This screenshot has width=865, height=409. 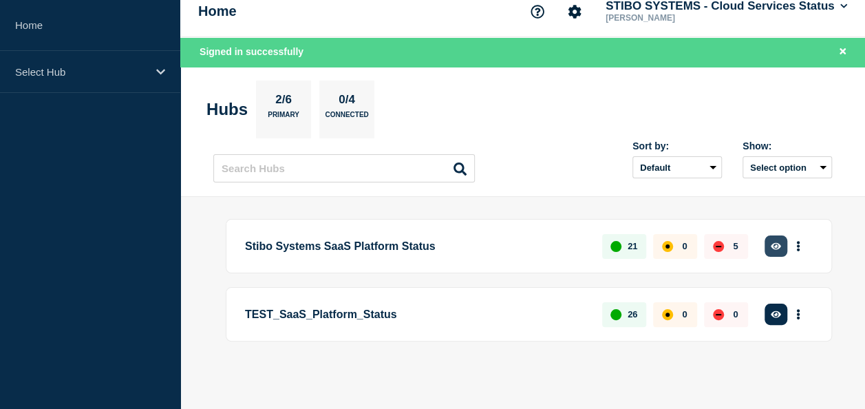 I want to click on p: 5, so click(x=735, y=246).